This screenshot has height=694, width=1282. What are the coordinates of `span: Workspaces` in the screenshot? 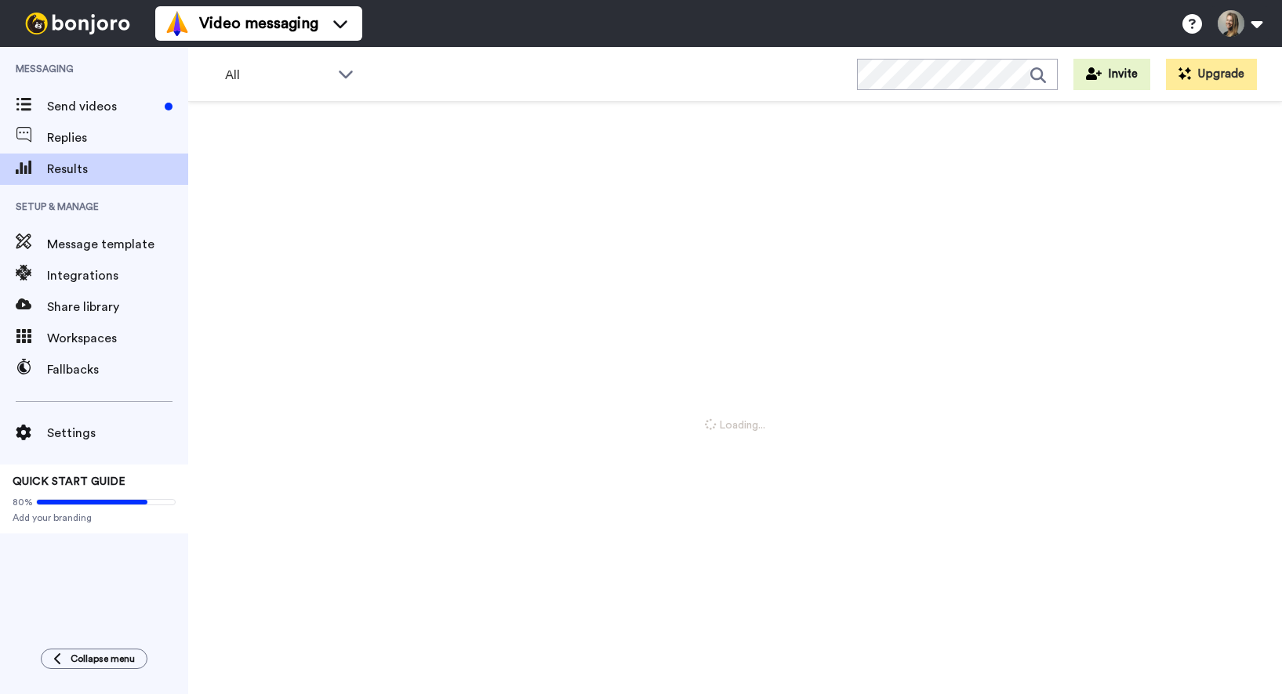 It's located at (118, 339).